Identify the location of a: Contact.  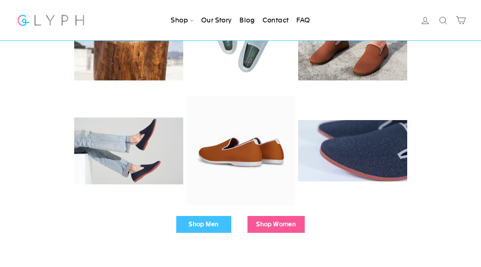
(275, 20).